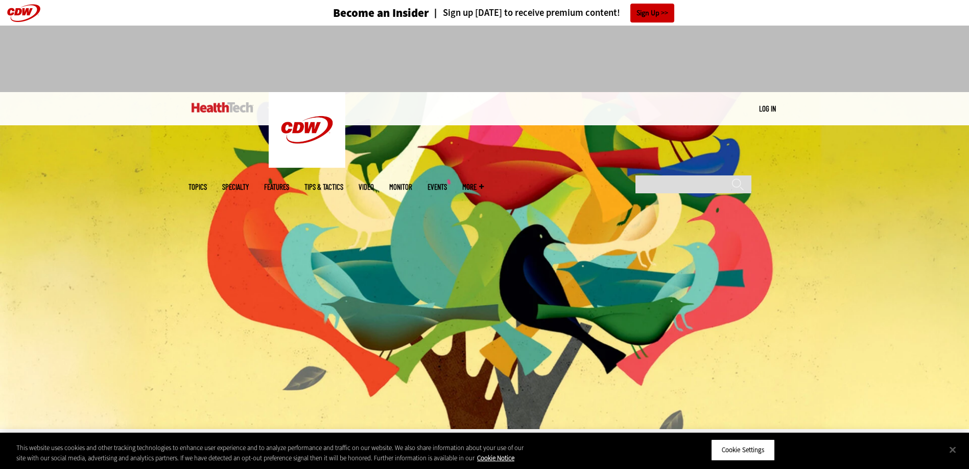 This screenshot has height=469, width=969. What do you see at coordinates (767, 108) in the screenshot?
I see `a: Log in` at bounding box center [767, 108].